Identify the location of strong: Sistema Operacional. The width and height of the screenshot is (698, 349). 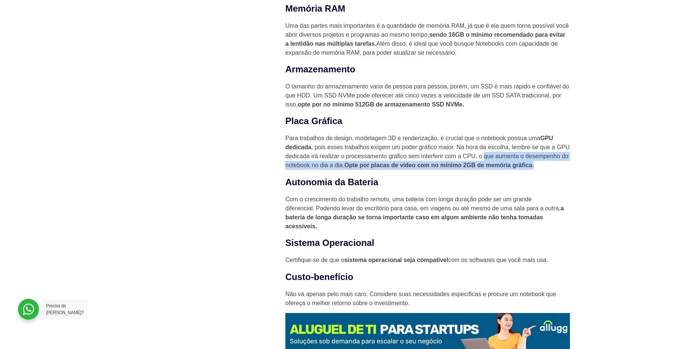
(329, 242).